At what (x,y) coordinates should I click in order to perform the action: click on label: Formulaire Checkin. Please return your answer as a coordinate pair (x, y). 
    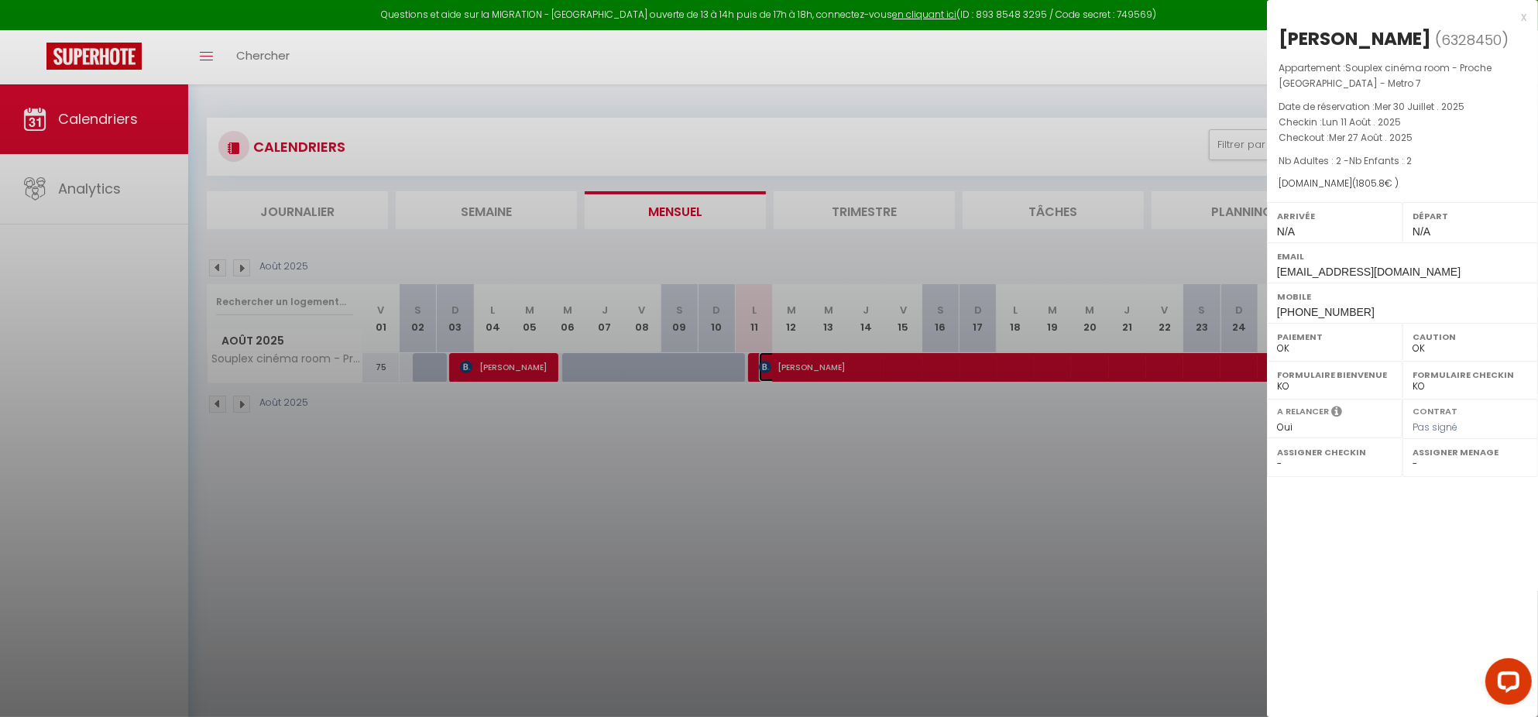
    Looking at the image, I should click on (1470, 375).